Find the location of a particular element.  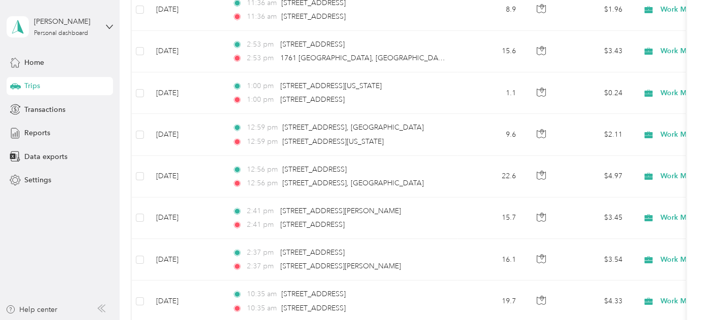

span: Settings is located at coordinates (38, 180).